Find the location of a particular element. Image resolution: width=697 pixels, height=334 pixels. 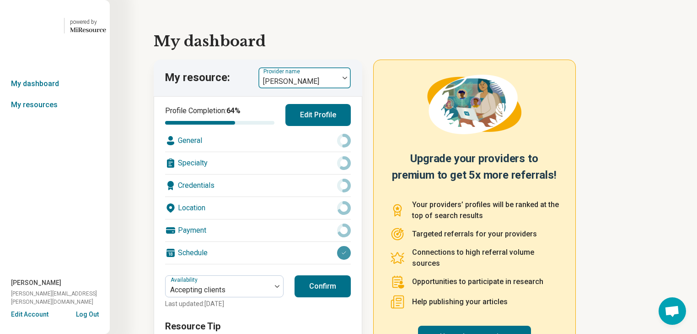

p: Connections to high referral volume sources is located at coordinates (486, 258).